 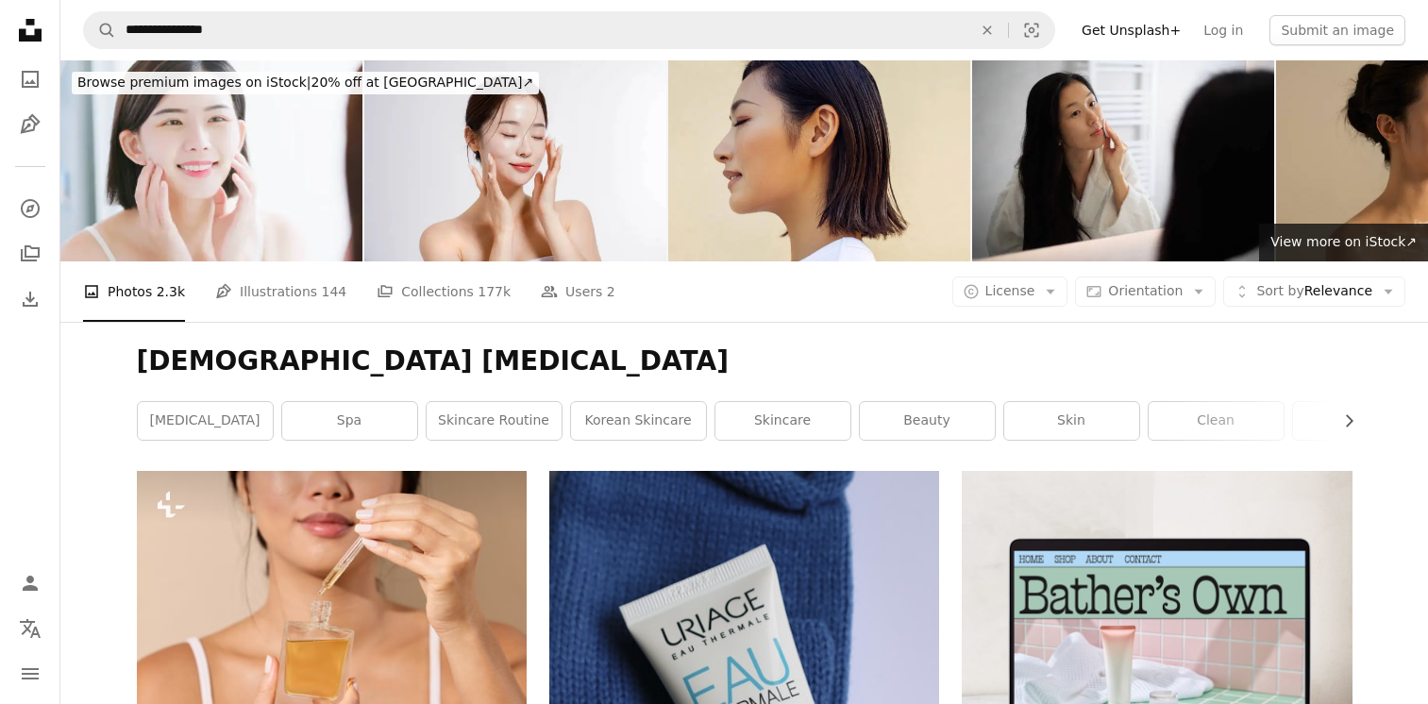 I want to click on span: Sort by, so click(x=1280, y=291).